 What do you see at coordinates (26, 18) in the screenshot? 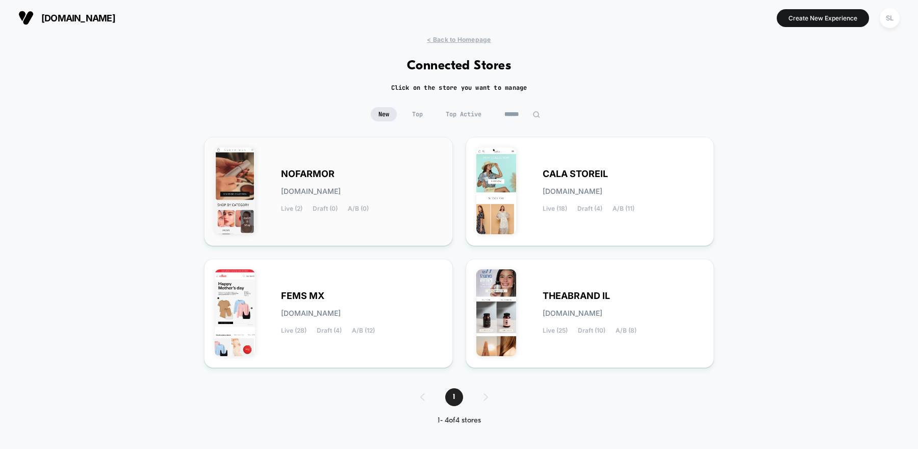
I see `img: Visually logo` at bounding box center [26, 18].